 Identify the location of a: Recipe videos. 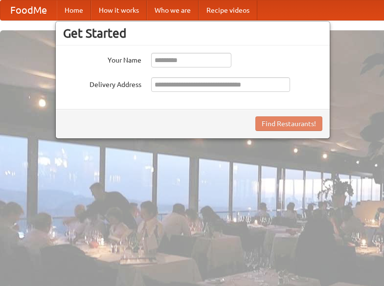
(228, 10).